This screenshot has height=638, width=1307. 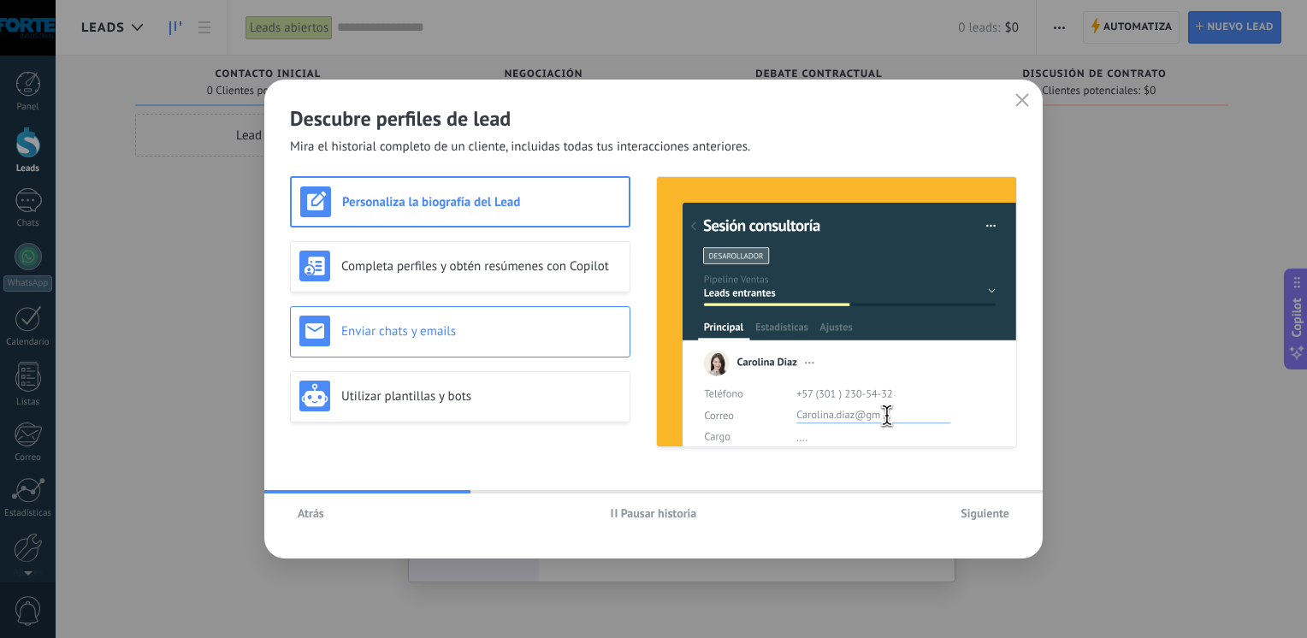 What do you see at coordinates (985, 513) in the screenshot?
I see `button: Siguiente` at bounding box center [985, 513].